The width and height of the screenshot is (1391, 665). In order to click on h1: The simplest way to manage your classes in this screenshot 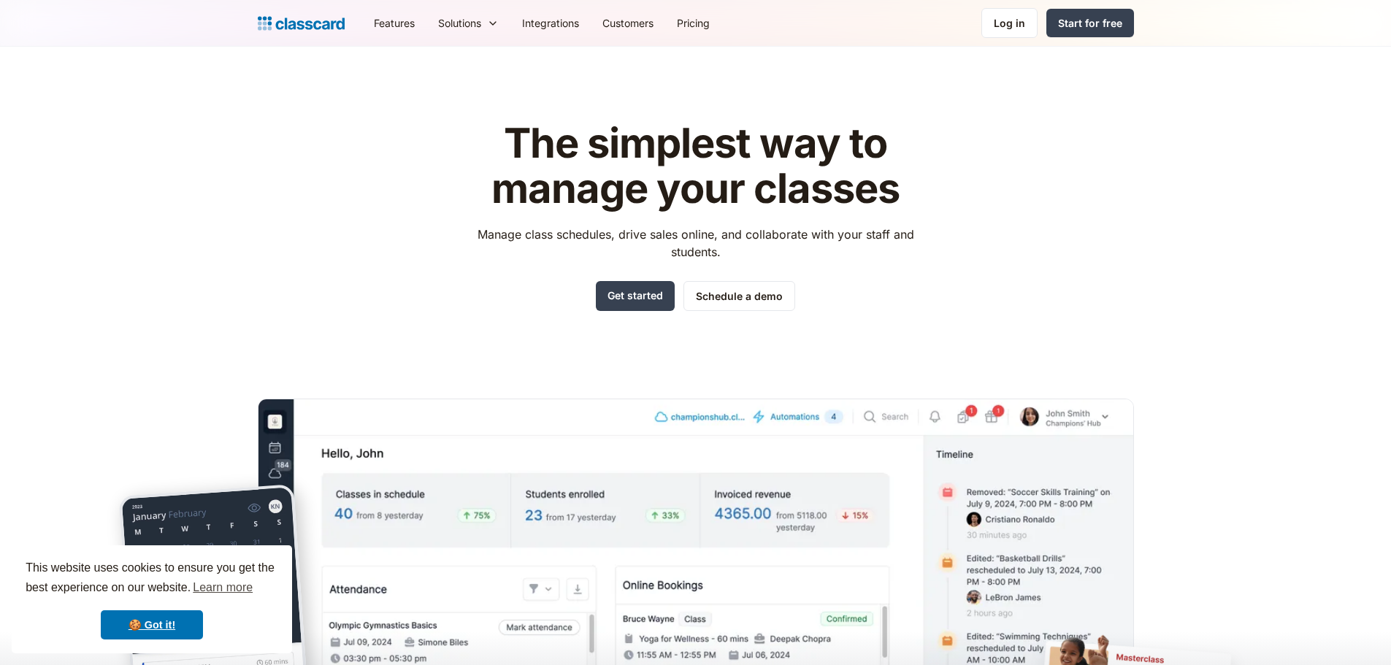, I will do `click(695, 166)`.